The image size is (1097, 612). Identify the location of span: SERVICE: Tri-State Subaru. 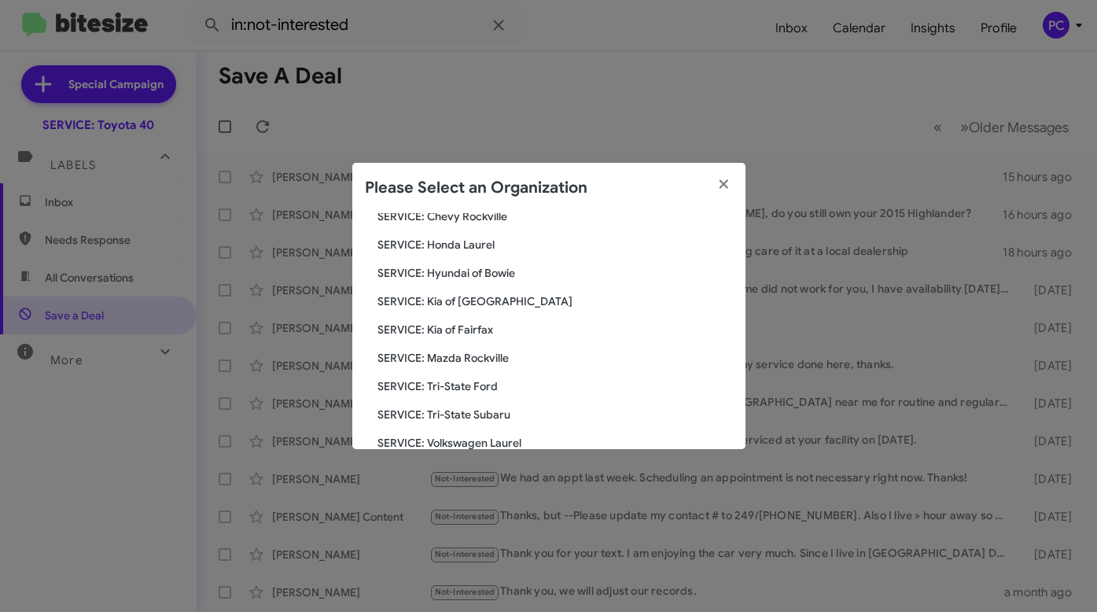
(555, 415).